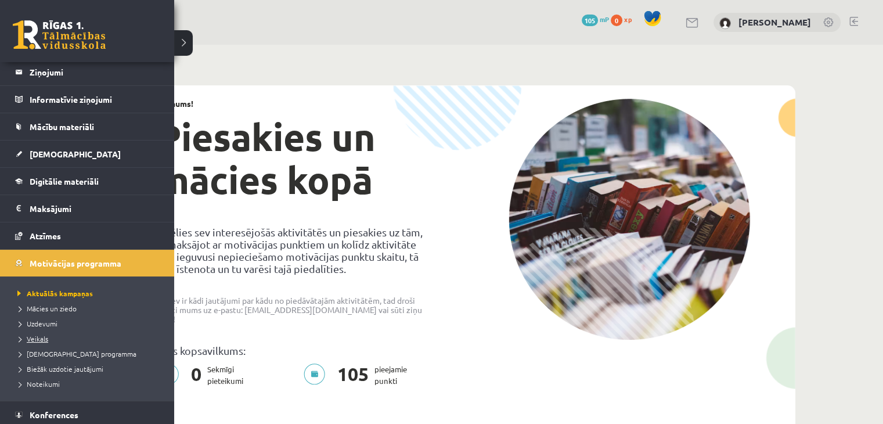 The image size is (883, 424). What do you see at coordinates (295, 350) in the screenshot?
I see `p: Tavs kopsavilkums:` at bounding box center [295, 350].